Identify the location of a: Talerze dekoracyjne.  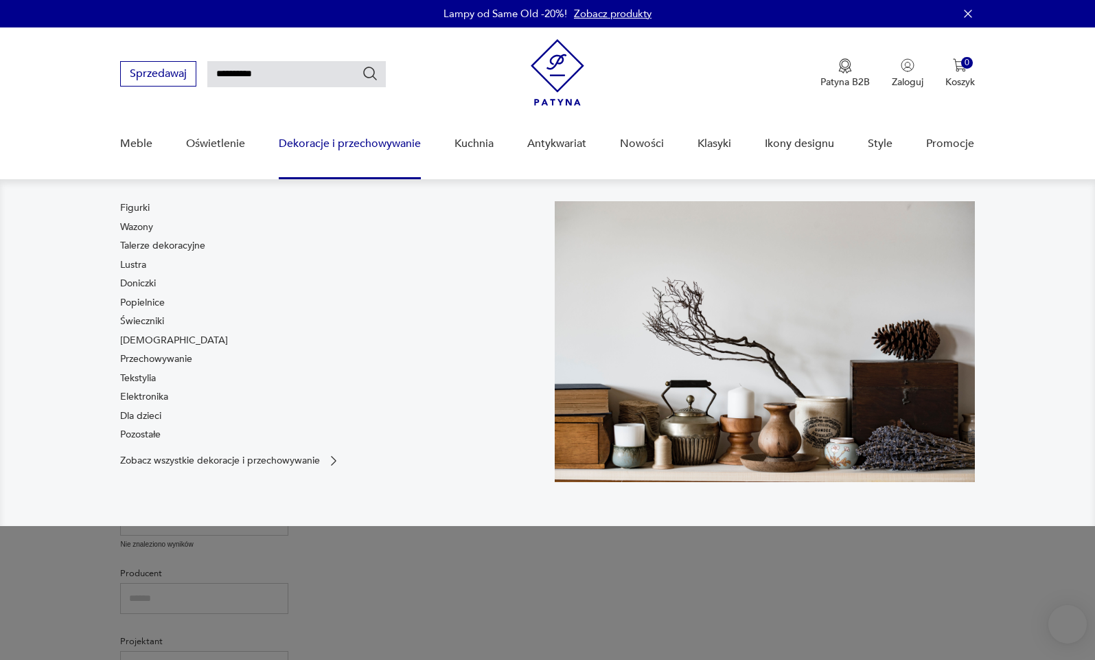
(163, 246).